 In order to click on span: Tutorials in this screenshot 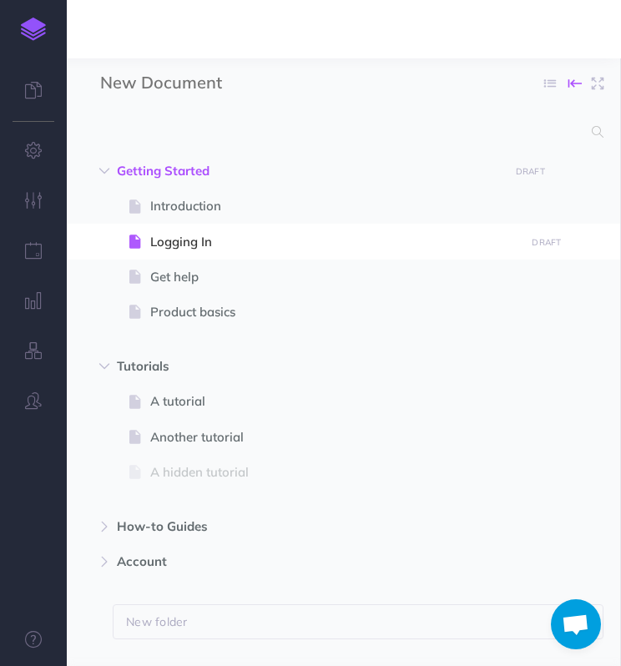, I will do `click(308, 366)`.